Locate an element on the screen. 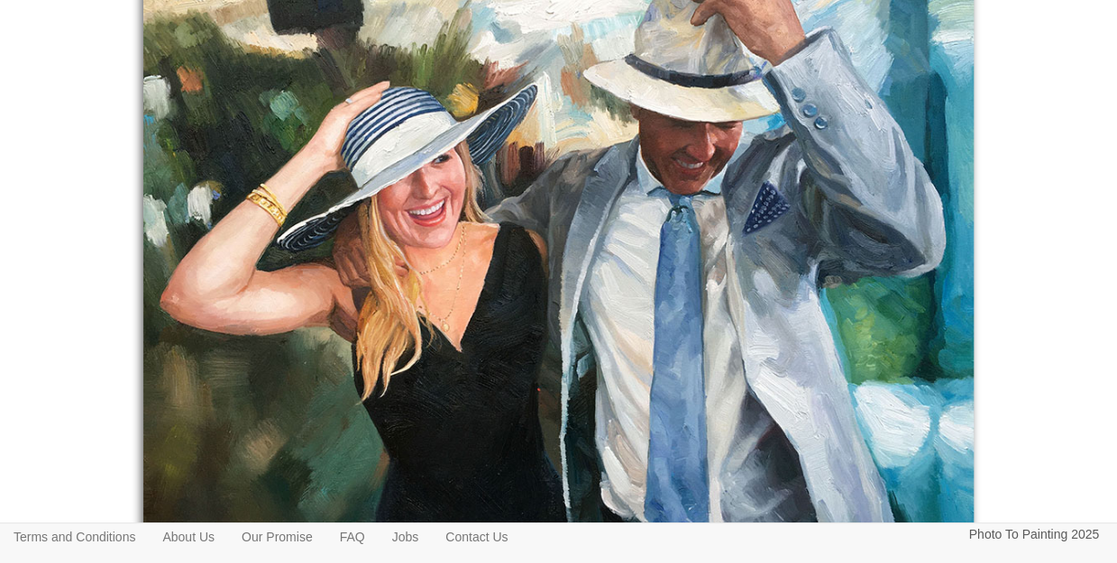  a: Jobs is located at coordinates (406, 537).